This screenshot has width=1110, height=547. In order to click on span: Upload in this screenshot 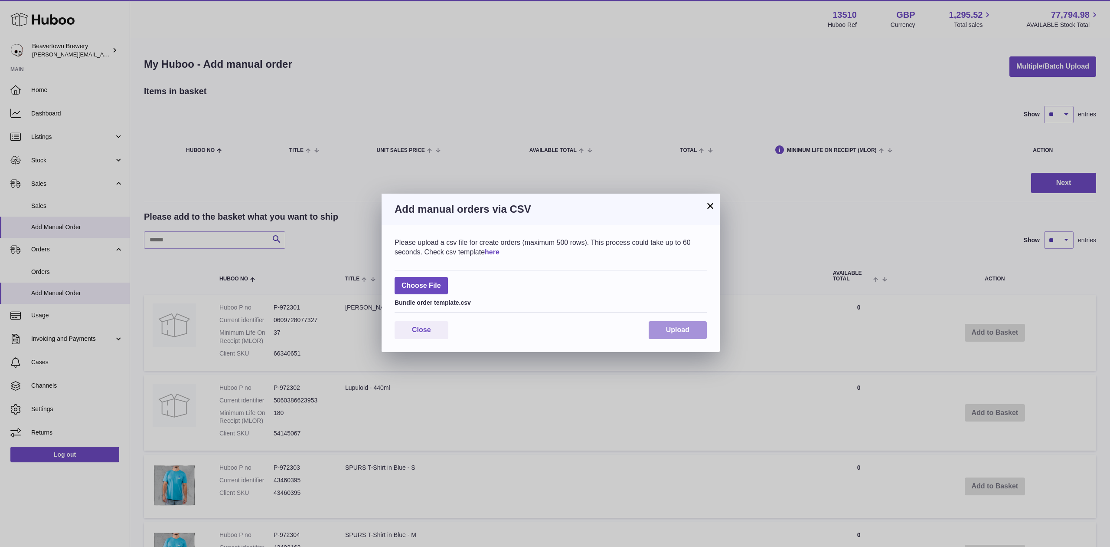, I will do `click(678, 329)`.